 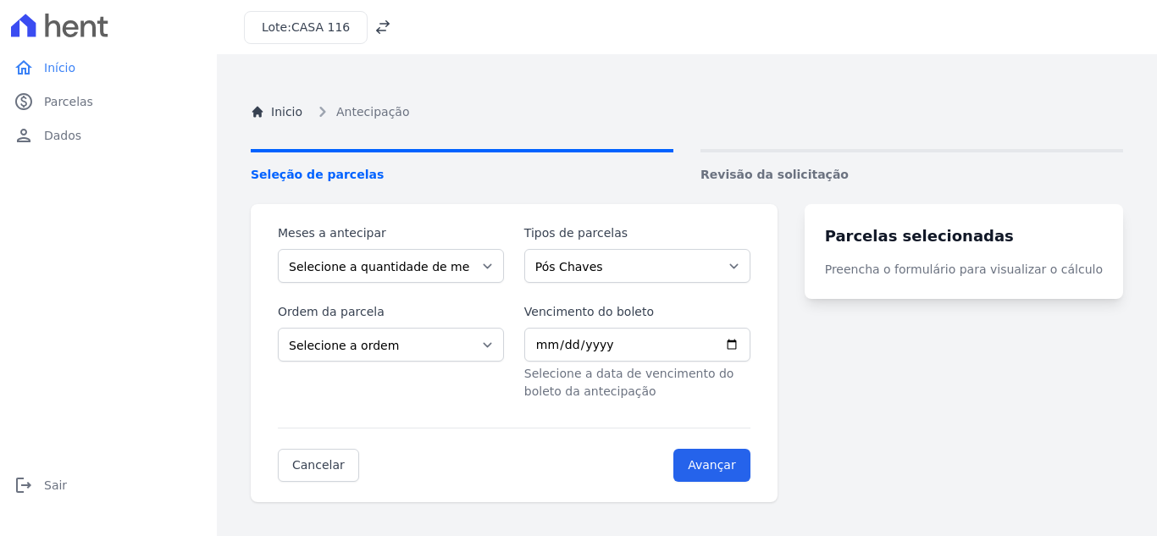 I want to click on i: logout, so click(x=24, y=485).